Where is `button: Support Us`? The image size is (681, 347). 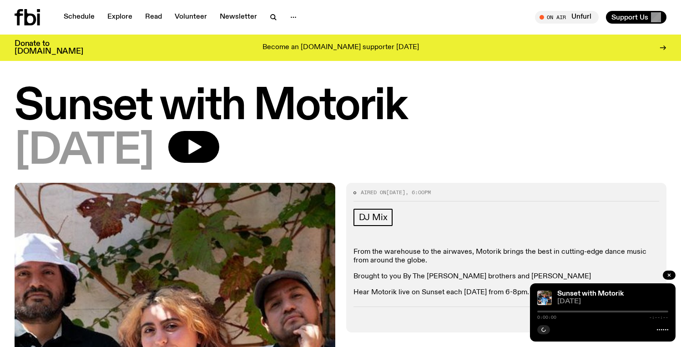
button: Support Us is located at coordinates (636, 17).